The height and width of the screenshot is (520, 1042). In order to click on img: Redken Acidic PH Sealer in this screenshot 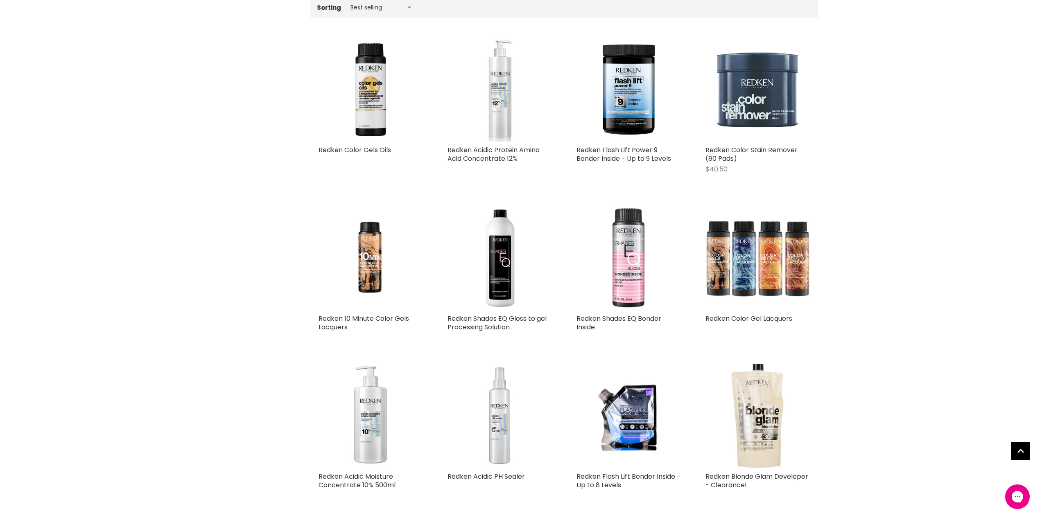, I will do `click(499, 416)`.